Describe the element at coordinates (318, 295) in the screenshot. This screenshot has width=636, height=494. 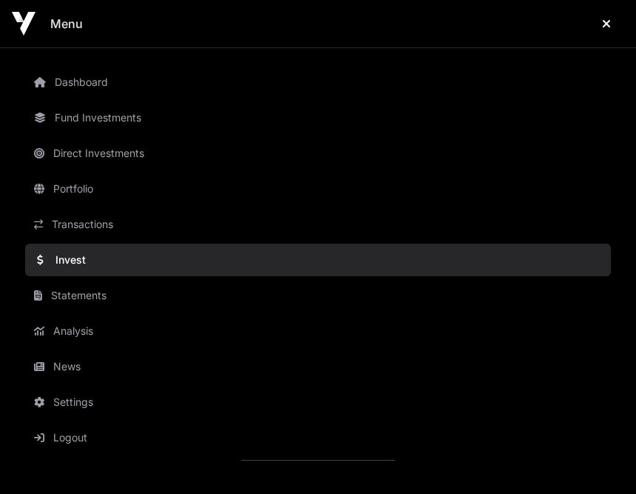
I see `a: Statements` at that location.